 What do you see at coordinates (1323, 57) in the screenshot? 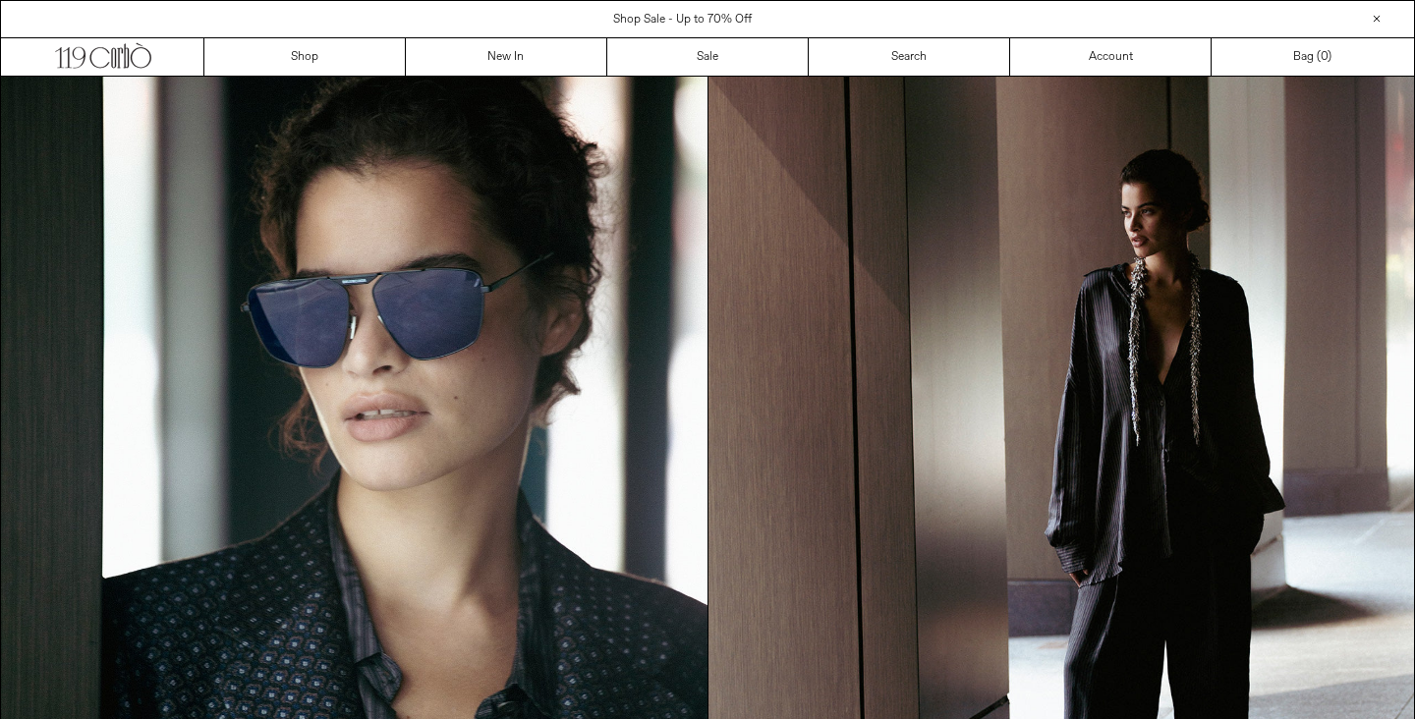
I see `span: 0` at bounding box center [1323, 57].